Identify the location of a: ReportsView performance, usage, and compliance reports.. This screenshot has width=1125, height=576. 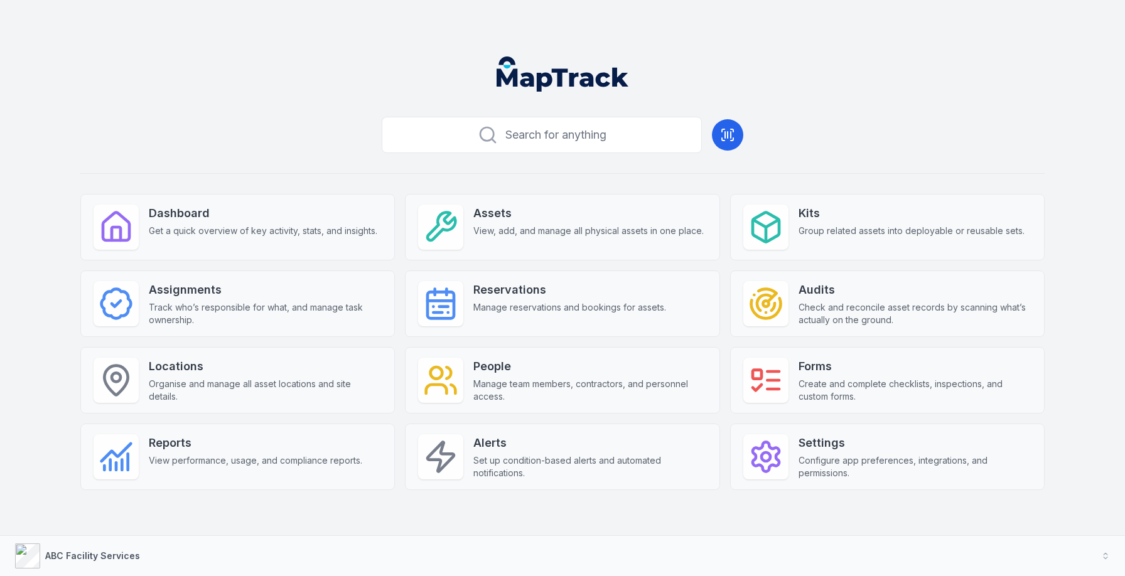
(237, 457).